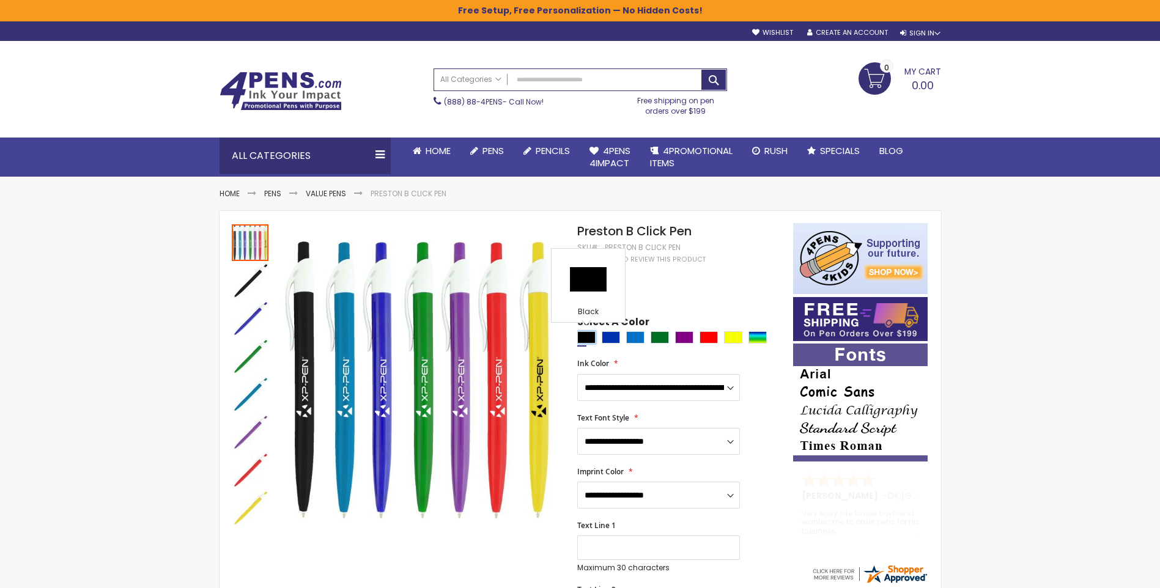 This screenshot has height=588, width=1160. What do you see at coordinates (848, 32) in the screenshot?
I see `a: Create an Account` at bounding box center [848, 32].